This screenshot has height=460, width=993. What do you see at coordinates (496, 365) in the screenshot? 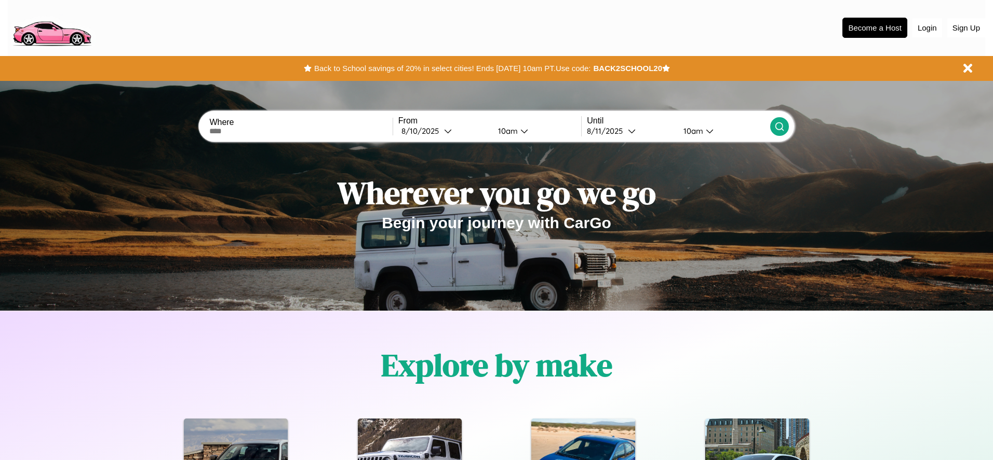
I see `h1: Explore by make` at bounding box center [496, 365].